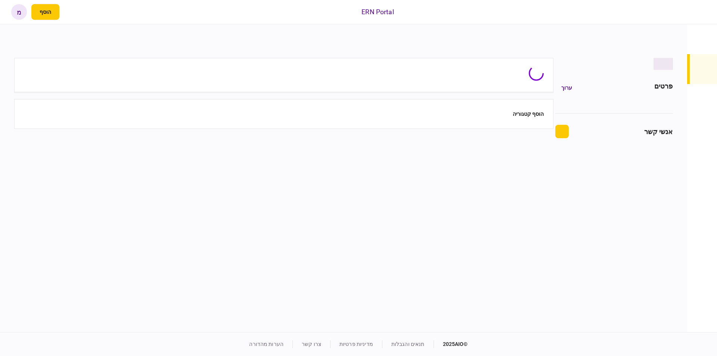 The height and width of the screenshot is (356, 717). Describe the element at coordinates (451, 344) in the screenshot. I see `div: © 2025 AIO` at that location.